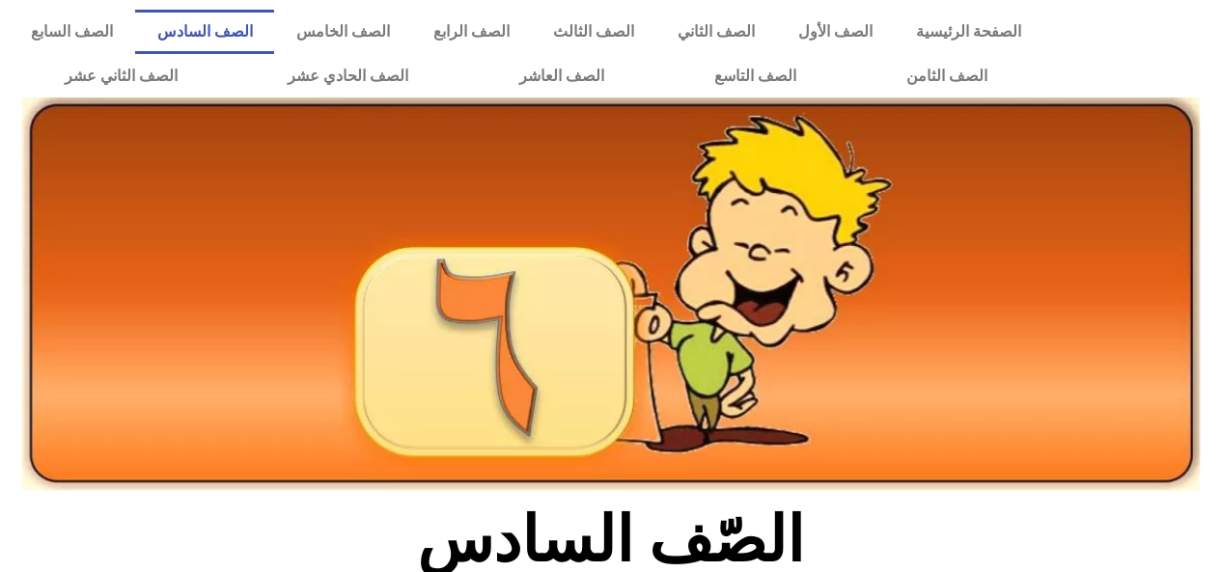  Describe the element at coordinates (121, 76) in the screenshot. I see `a: الصف الثاني عشر` at that location.